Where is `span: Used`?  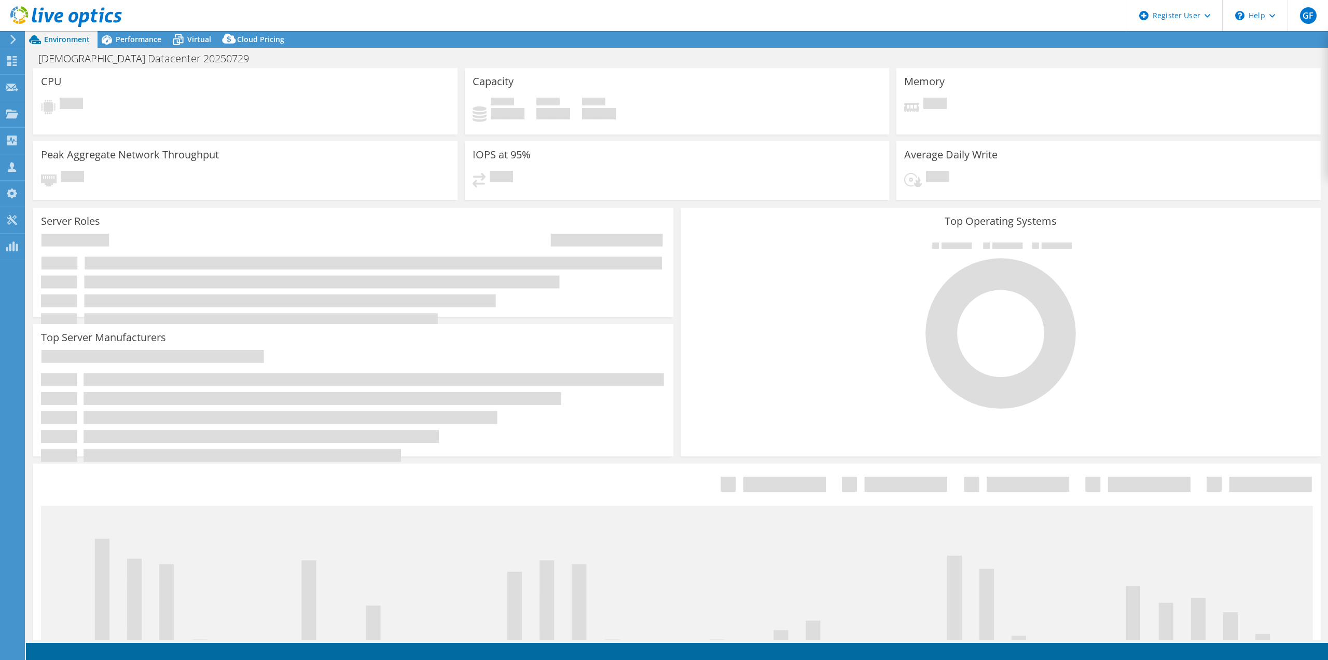 span: Used is located at coordinates (502, 103).